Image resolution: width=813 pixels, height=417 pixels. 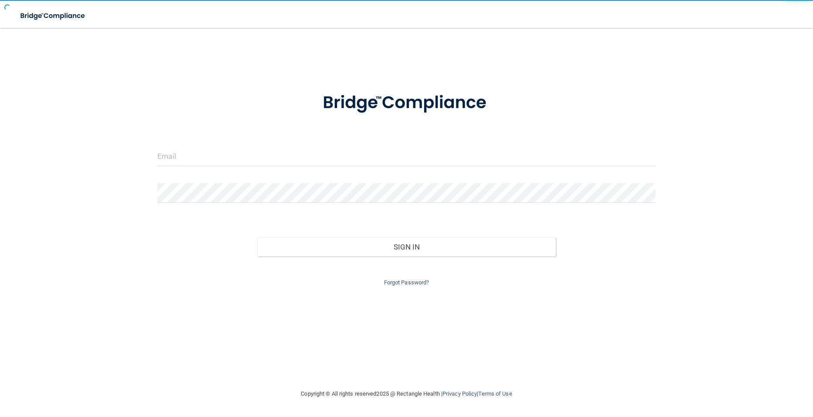 What do you see at coordinates (407, 247) in the screenshot?
I see `button: Sign In` at bounding box center [407, 247].